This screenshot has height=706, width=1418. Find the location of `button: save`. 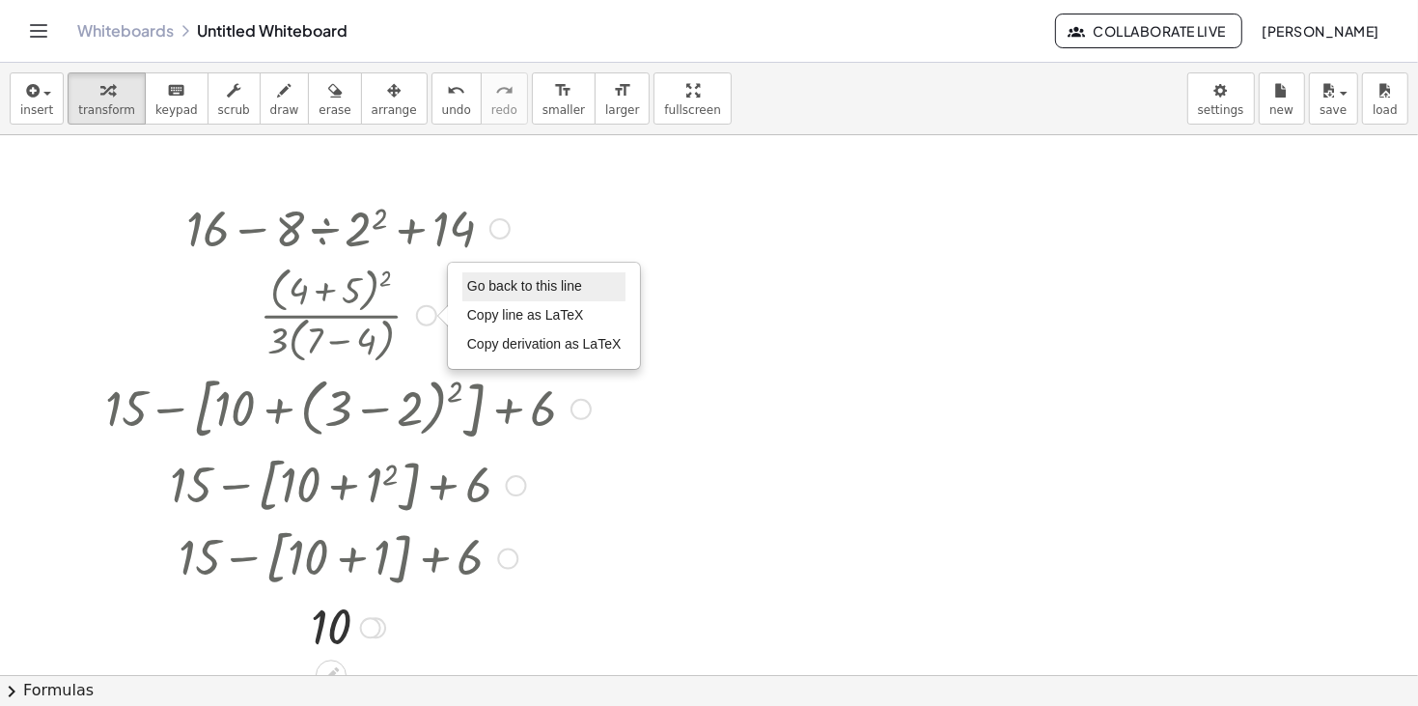

button: save is located at coordinates (1333, 98).